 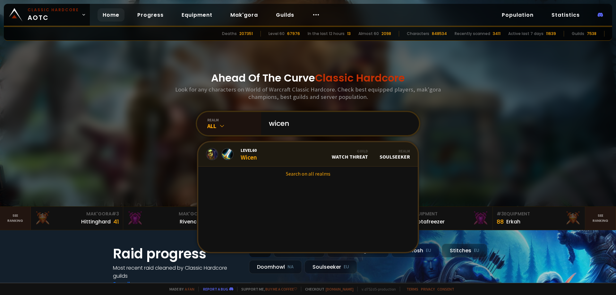 I want to click on div: Characters, so click(x=418, y=34).